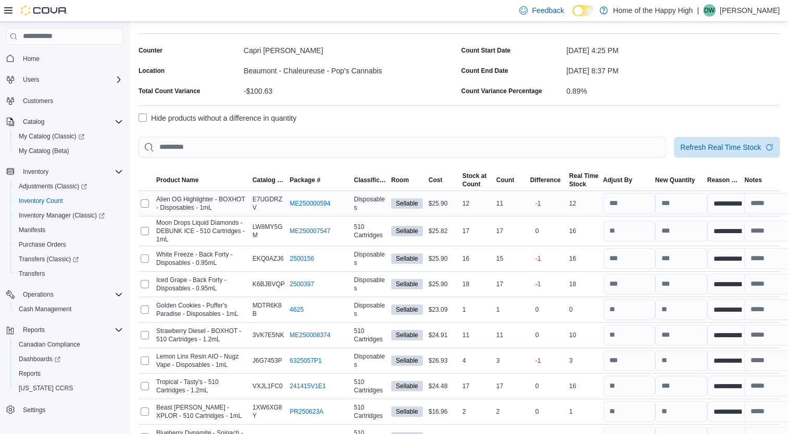 The image size is (788, 434). Describe the element at coordinates (584, 361) in the screenshot. I see `div: 3` at that location.